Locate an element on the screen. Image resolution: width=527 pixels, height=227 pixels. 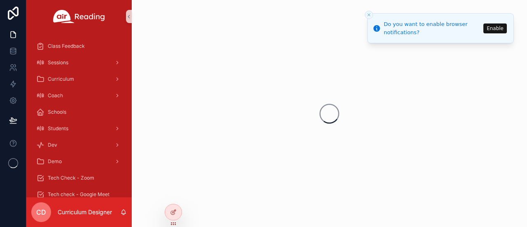
button: Close toast is located at coordinates (369, 15).